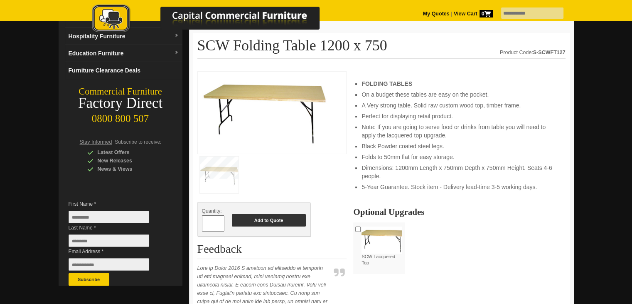 The height and width of the screenshot is (304, 632). What do you see at coordinates (89, 279) in the screenshot?
I see `button: Subscribe` at bounding box center [89, 279].